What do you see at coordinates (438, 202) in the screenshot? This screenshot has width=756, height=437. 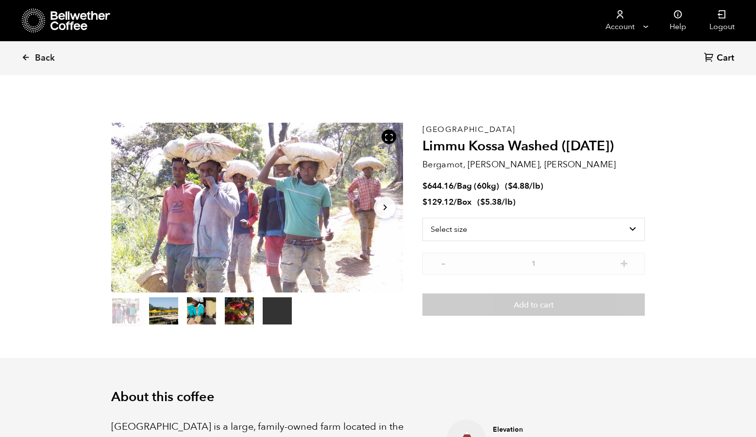 I see `bdi: 129.12` at bounding box center [438, 202].